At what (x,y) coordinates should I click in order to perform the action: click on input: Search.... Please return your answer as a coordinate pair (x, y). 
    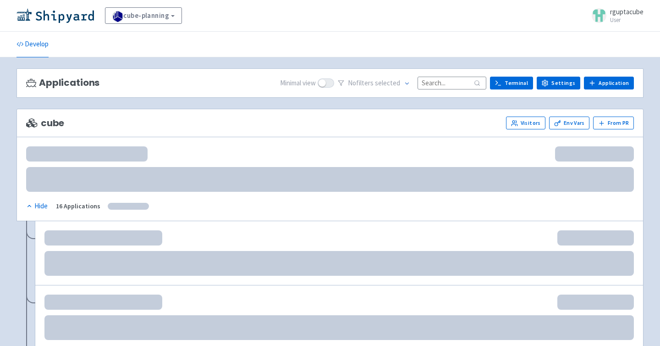
    Looking at the image, I should click on (452, 83).